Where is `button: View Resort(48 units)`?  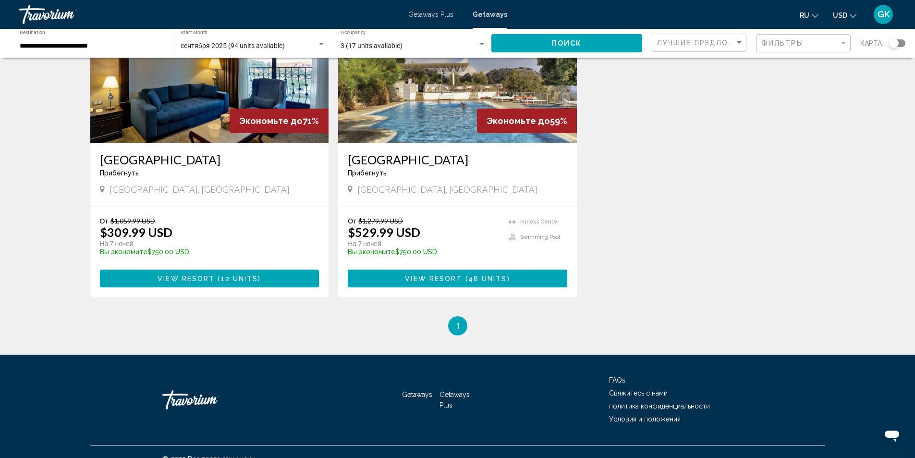
button: View Resort(48 units) is located at coordinates (457, 278).